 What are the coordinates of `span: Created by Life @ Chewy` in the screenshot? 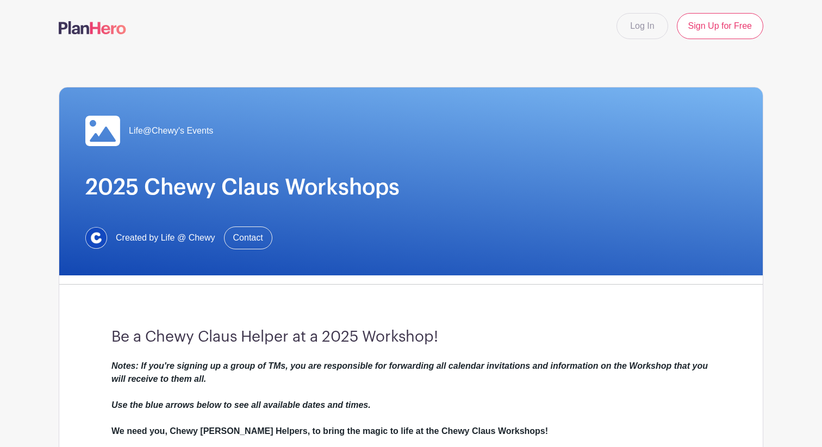 It's located at (165, 238).